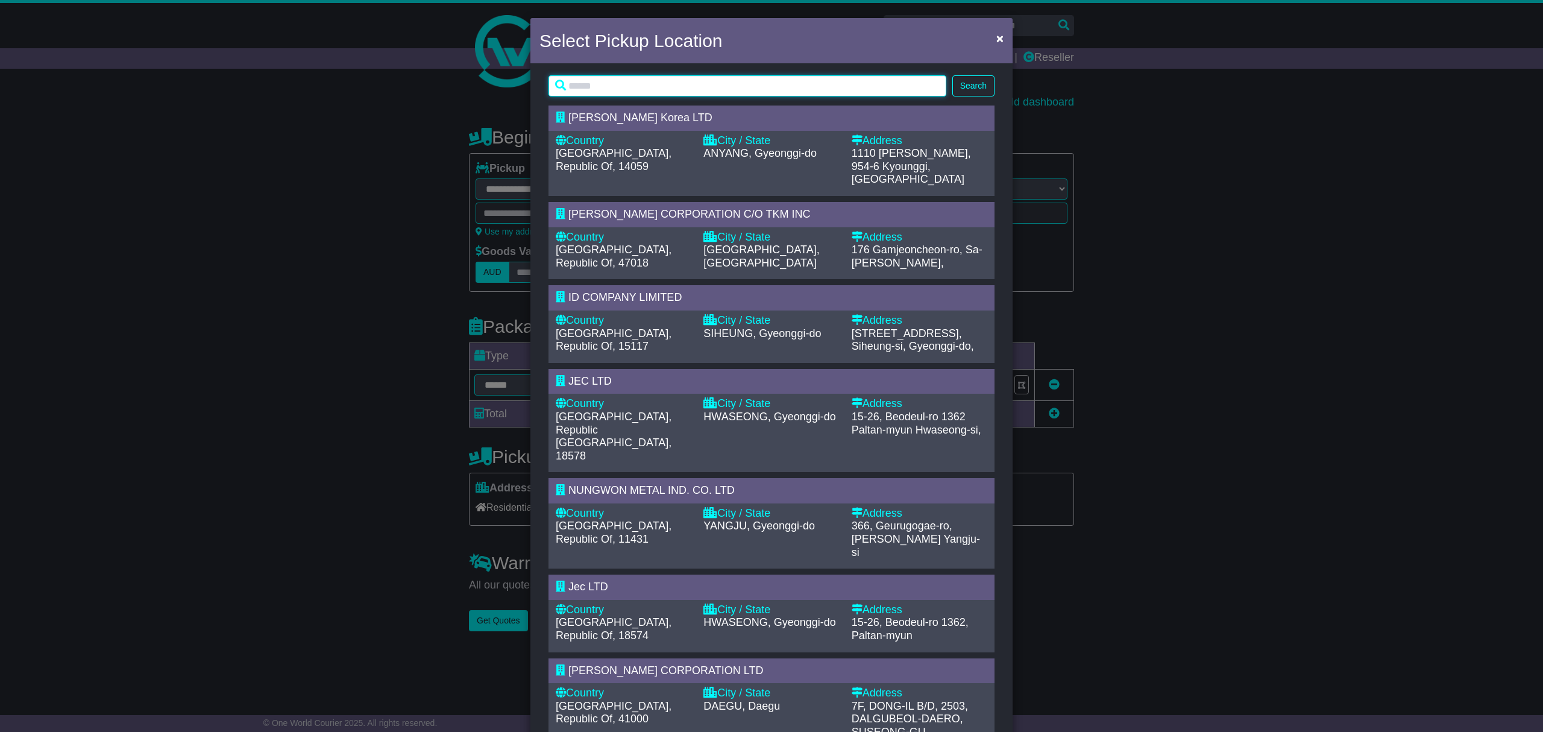 The width and height of the screenshot is (1543, 732). I want to click on span: DAEGU, Daegu, so click(741, 706).